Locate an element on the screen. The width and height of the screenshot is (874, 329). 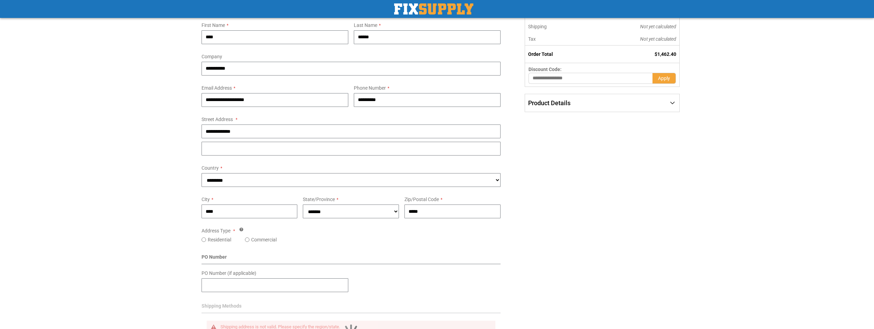
label: Residential is located at coordinates (219, 239).